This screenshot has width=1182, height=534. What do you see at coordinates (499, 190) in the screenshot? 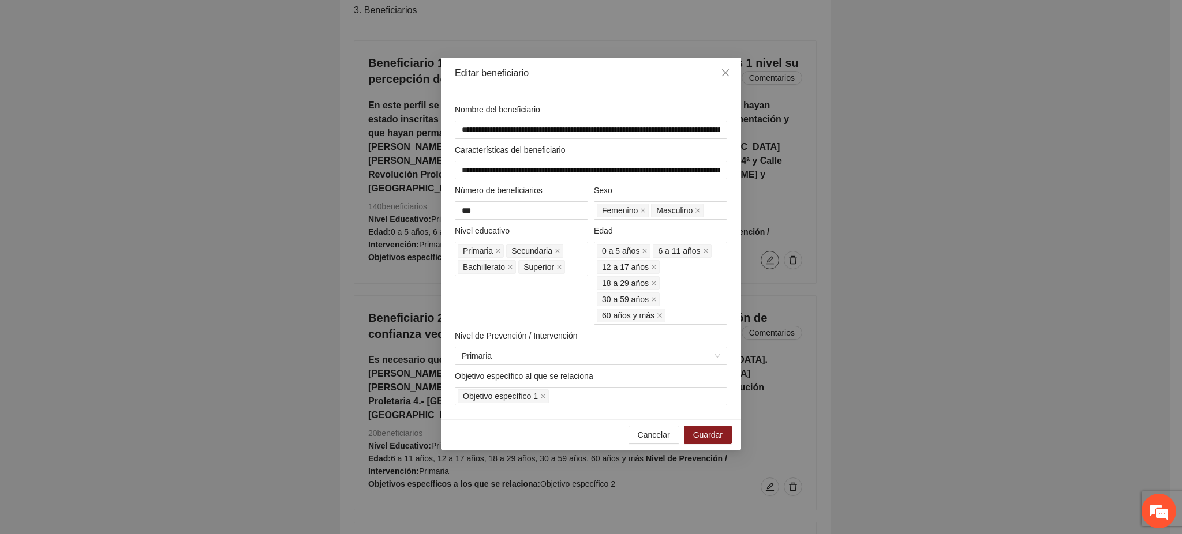
I see `label: Número de beneficiarios` at bounding box center [499, 190].